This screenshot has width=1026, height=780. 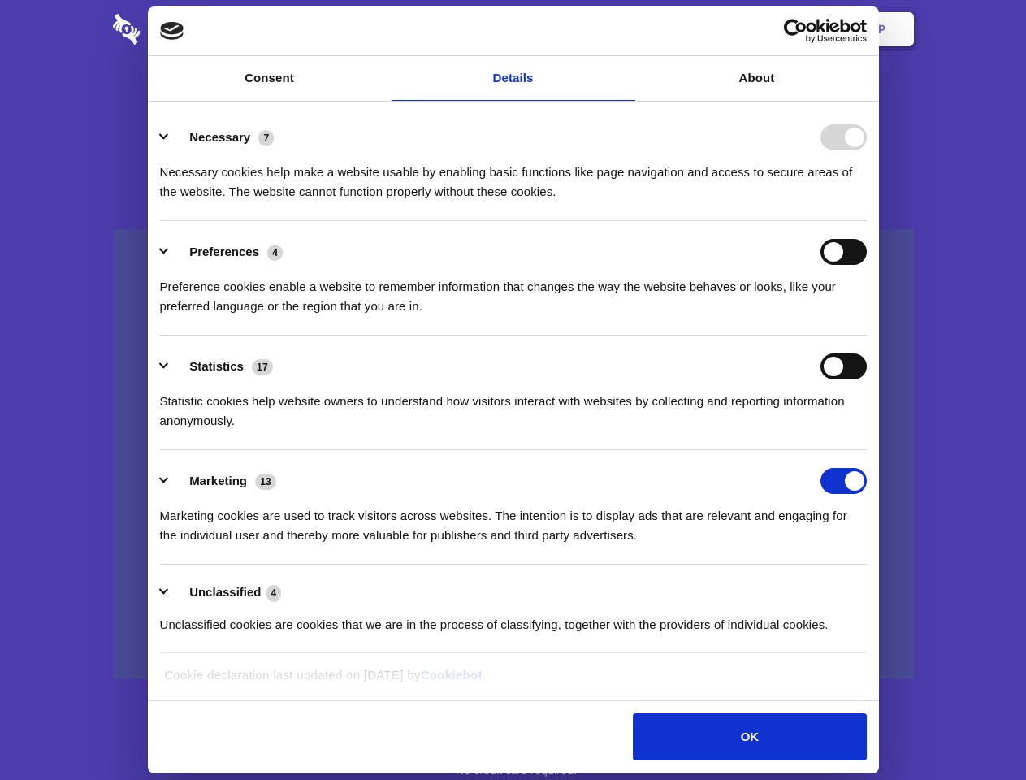 What do you see at coordinates (514, 618) in the screenshot?
I see `div: Unclassified cookies are cookies that we are in the process of classifying, together with the pro...` at bounding box center [514, 618].